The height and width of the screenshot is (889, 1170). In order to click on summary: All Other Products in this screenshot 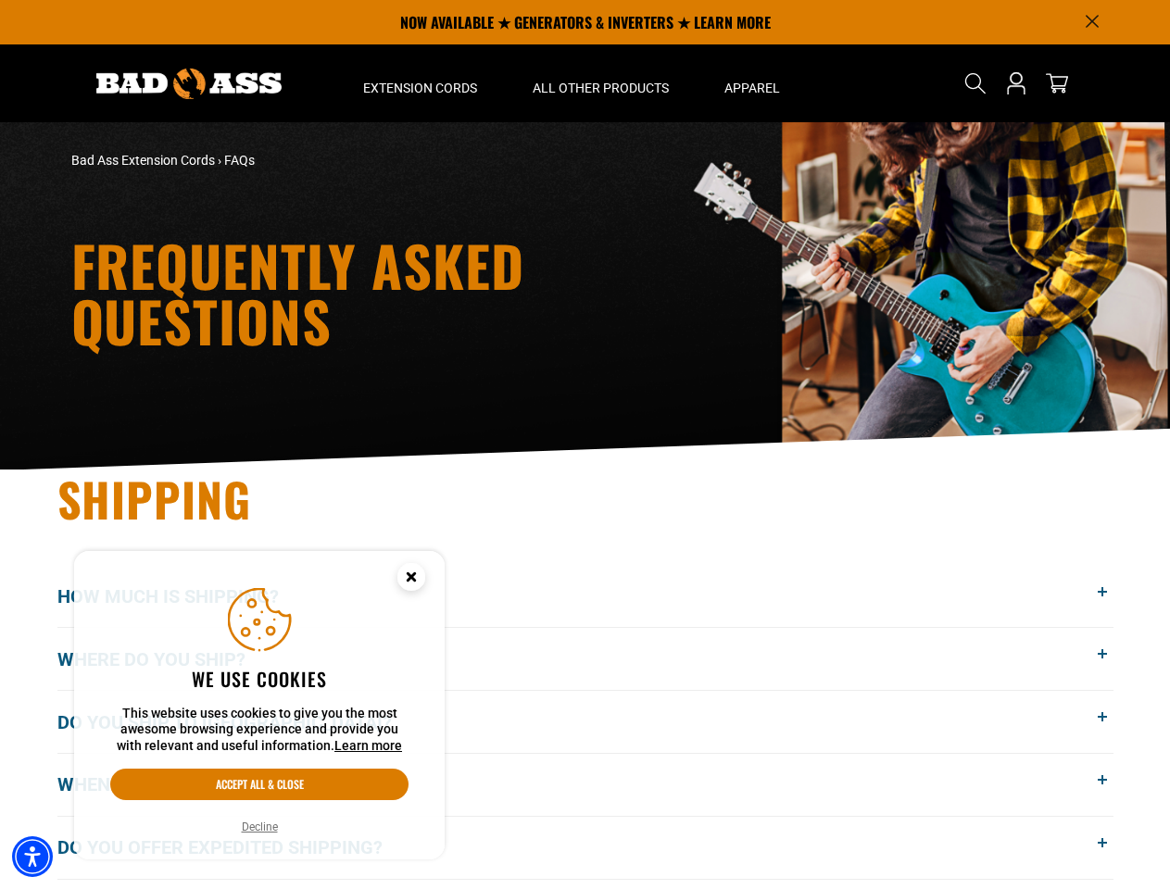, I will do `click(600, 83)`.